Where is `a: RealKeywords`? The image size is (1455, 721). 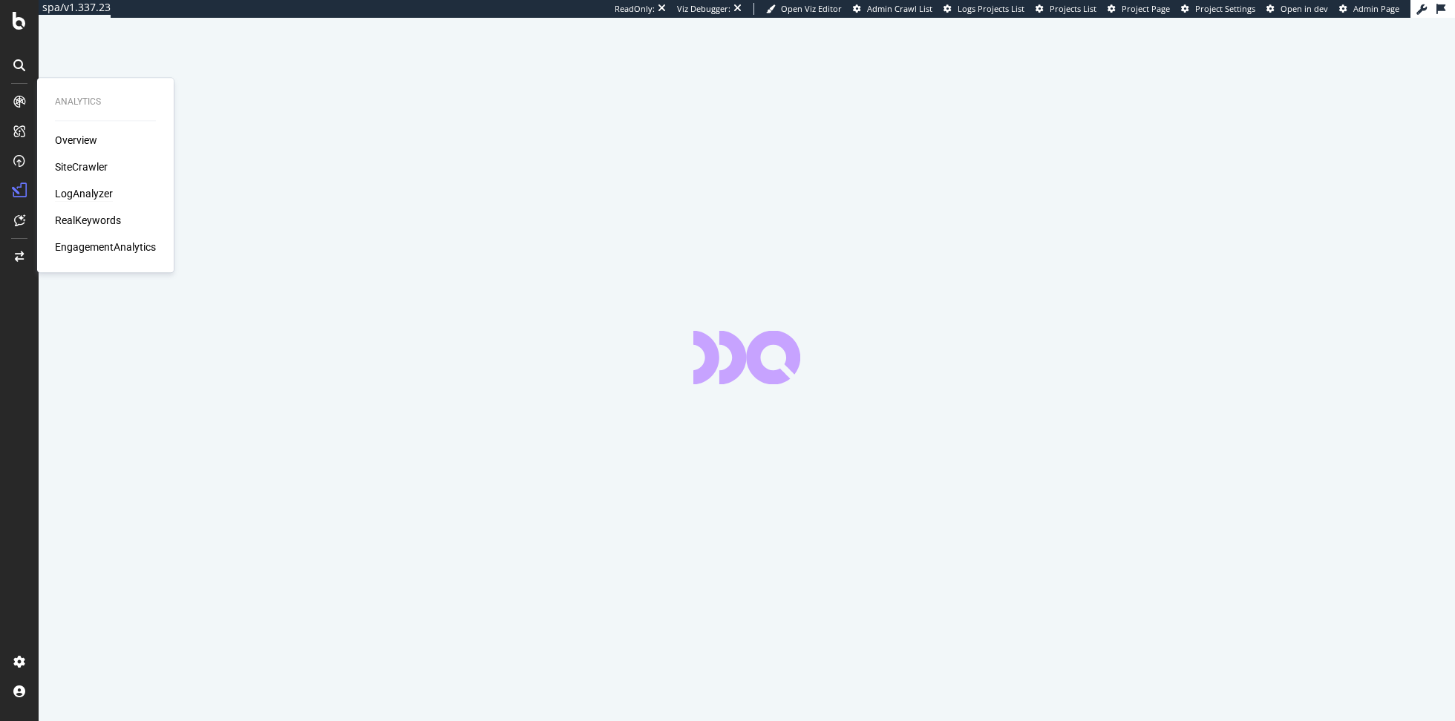 a: RealKeywords is located at coordinates (88, 220).